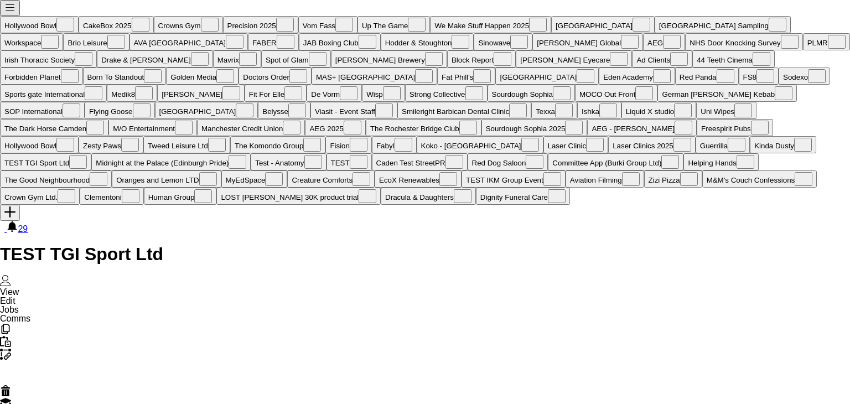 This screenshot has width=850, height=404. I want to click on button: PLMR, so click(826, 42).